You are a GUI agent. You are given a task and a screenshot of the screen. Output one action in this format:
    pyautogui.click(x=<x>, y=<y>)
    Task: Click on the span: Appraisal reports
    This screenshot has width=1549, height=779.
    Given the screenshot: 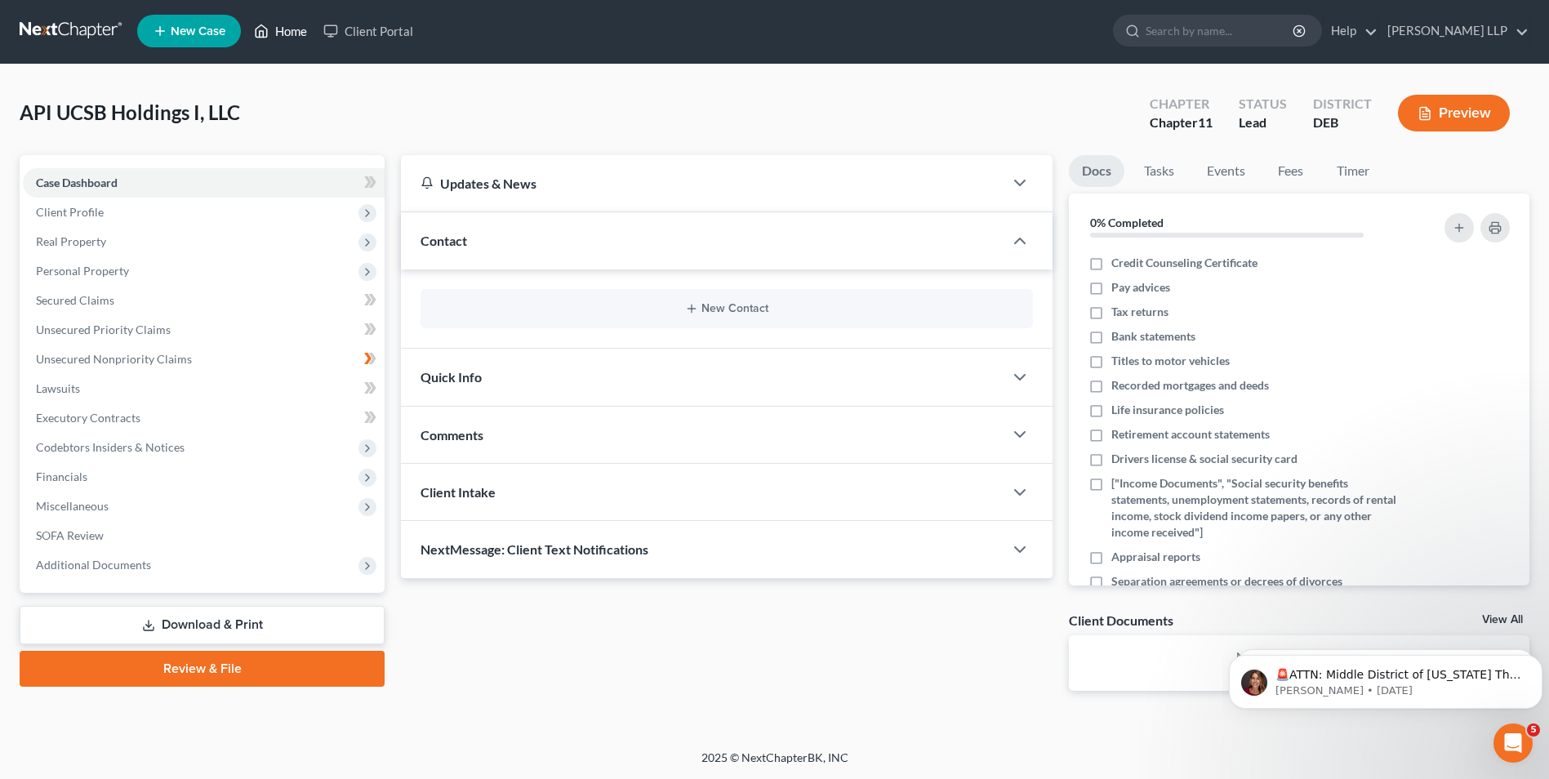 What is the action you would take?
    pyautogui.click(x=1155, y=557)
    